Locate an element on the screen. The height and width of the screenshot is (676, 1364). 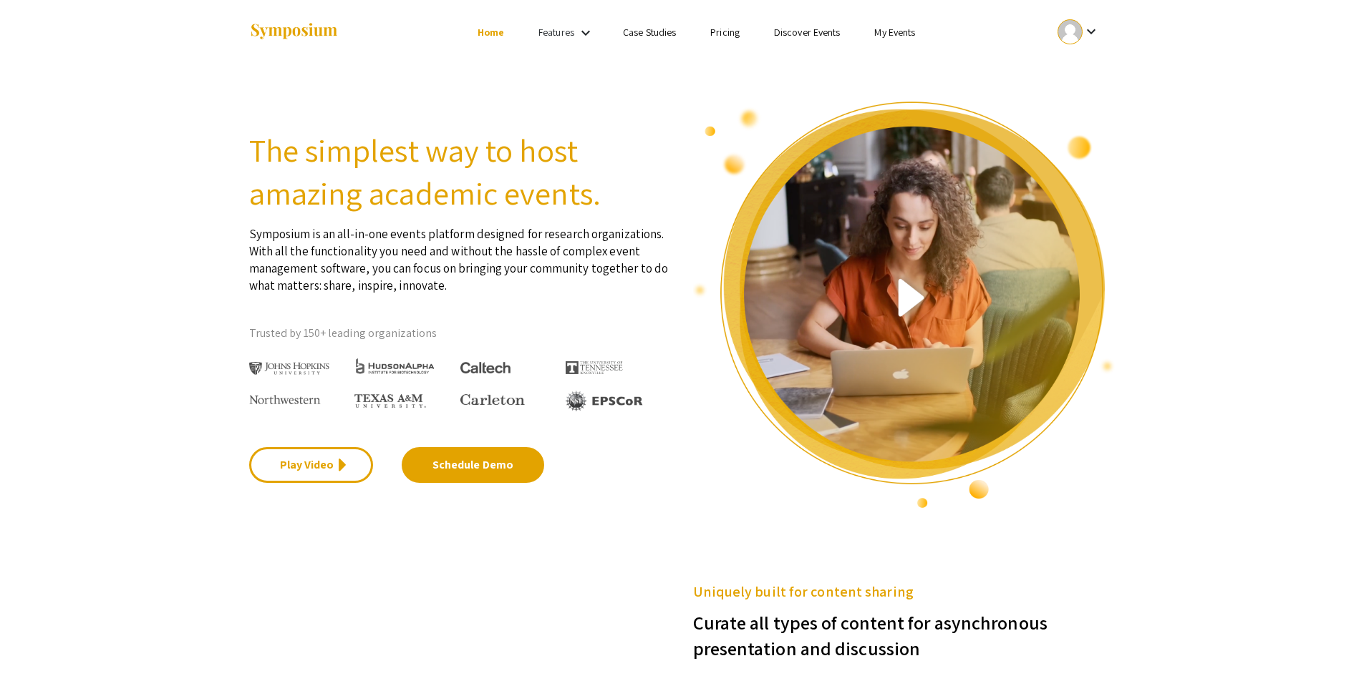
img: Caltech is located at coordinates (485, 368).